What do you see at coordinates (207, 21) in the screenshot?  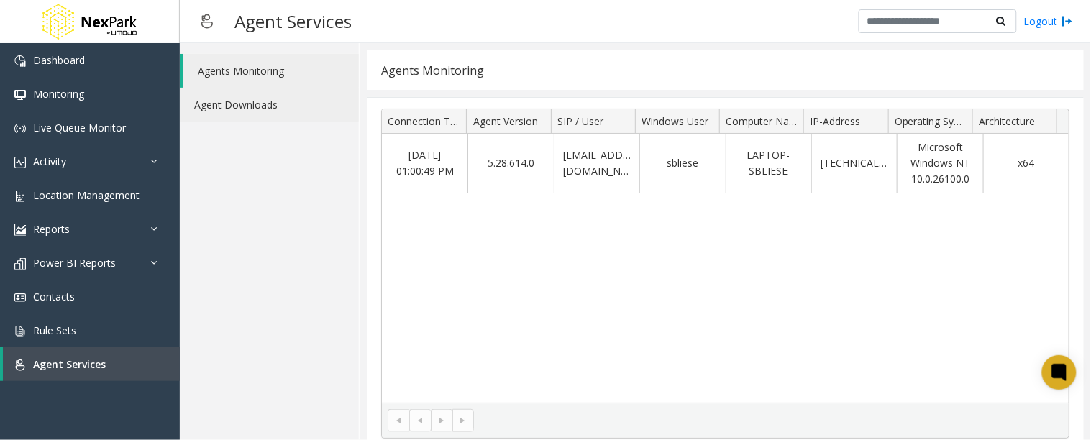 I see `img: pageIcon` at bounding box center [207, 21].